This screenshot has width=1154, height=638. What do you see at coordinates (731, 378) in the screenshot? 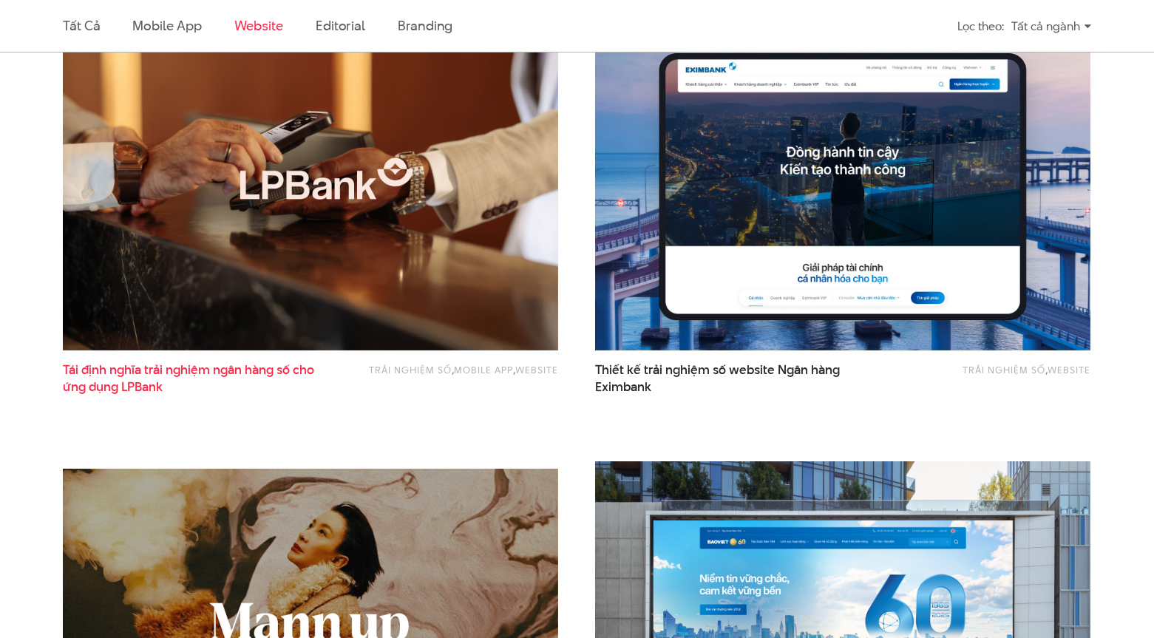
I see `span: Thiết kế trải nghiệm số website Ngân hàng` at bounding box center [731, 378].